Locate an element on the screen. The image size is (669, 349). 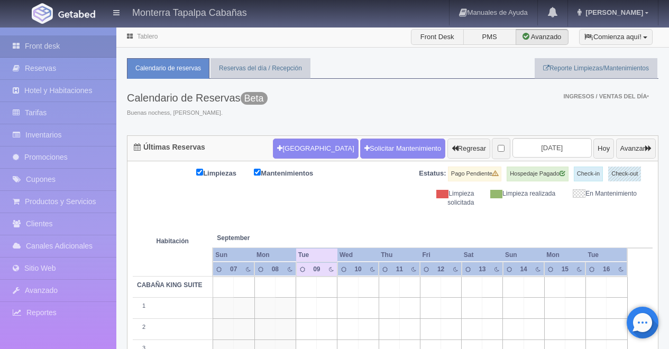
th: Wed is located at coordinates (358, 255).